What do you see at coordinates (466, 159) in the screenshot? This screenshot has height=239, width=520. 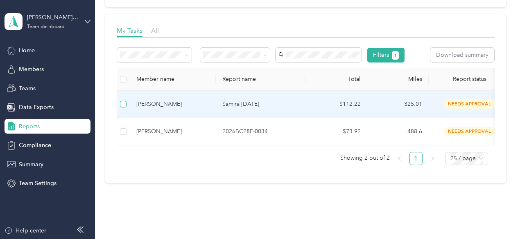 I see `div: Page Size` at bounding box center [466, 159].